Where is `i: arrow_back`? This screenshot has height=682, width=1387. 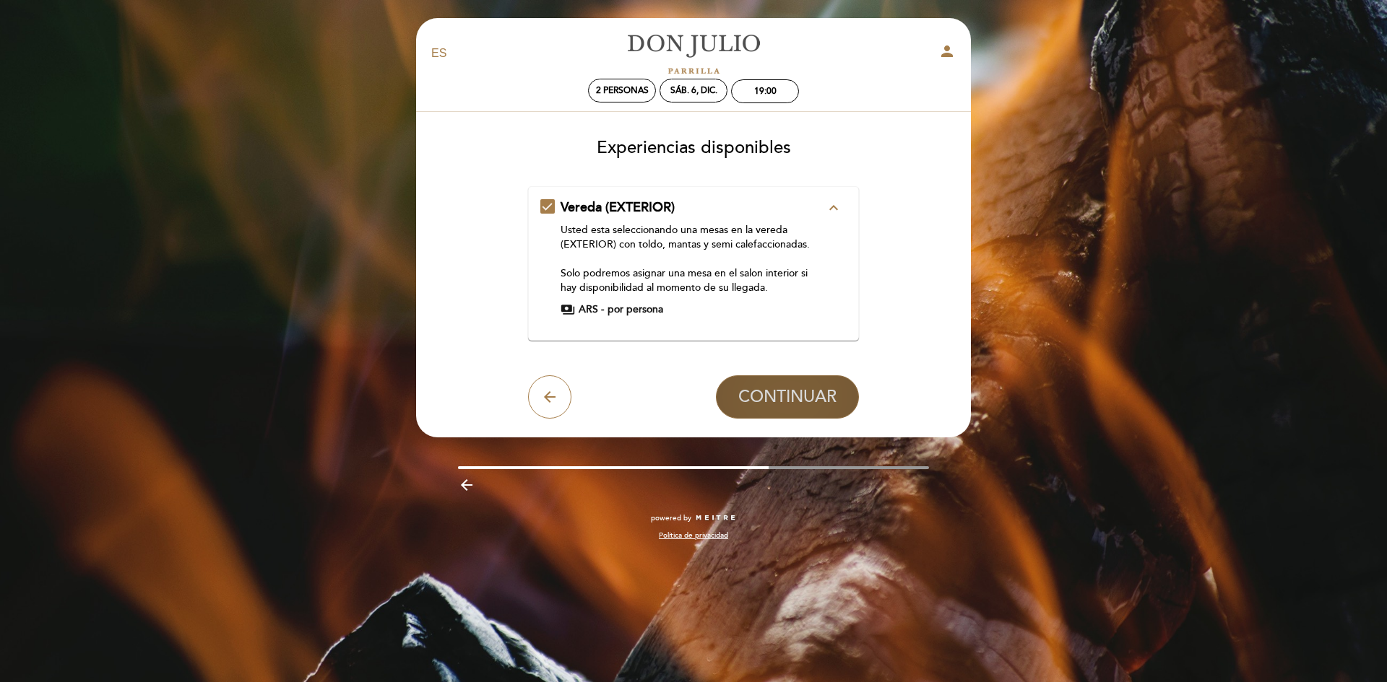 i: arrow_back is located at coordinates (550, 397).